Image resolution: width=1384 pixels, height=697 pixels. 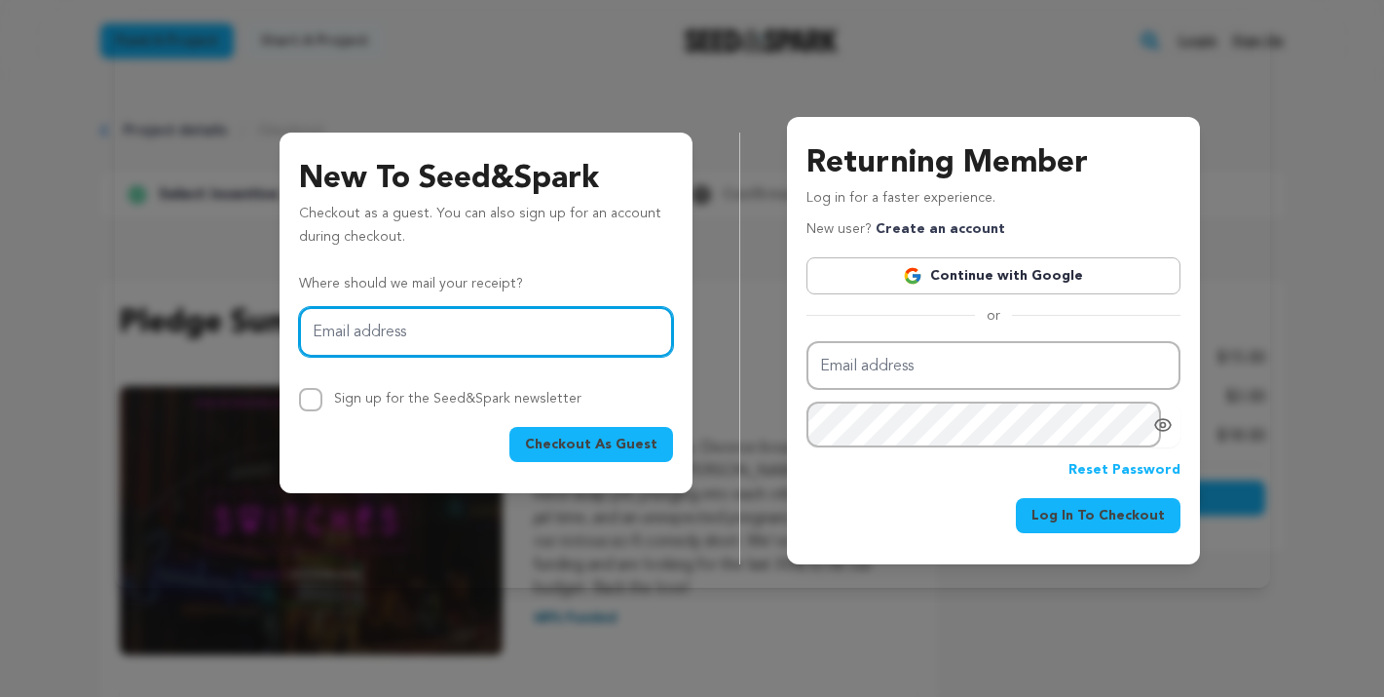 I want to click on span: Checkout As Guest, so click(x=591, y=444).